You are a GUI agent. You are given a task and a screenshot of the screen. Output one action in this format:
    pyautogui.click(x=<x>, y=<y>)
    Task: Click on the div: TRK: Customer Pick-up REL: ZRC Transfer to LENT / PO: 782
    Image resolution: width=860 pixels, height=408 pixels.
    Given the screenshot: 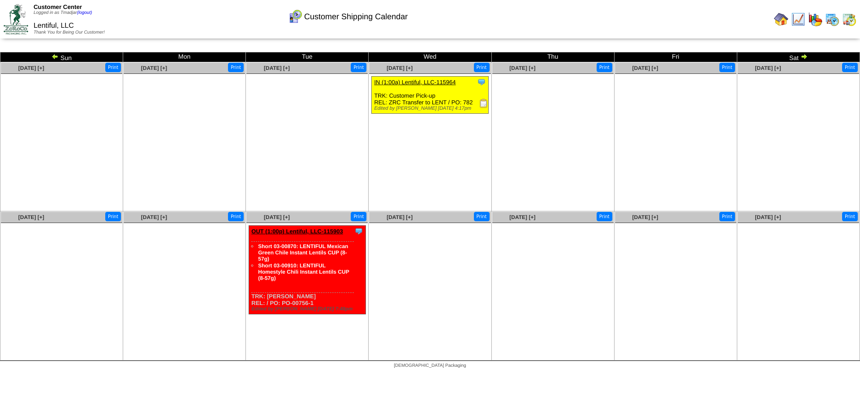 What is the action you would take?
    pyautogui.click(x=430, y=95)
    